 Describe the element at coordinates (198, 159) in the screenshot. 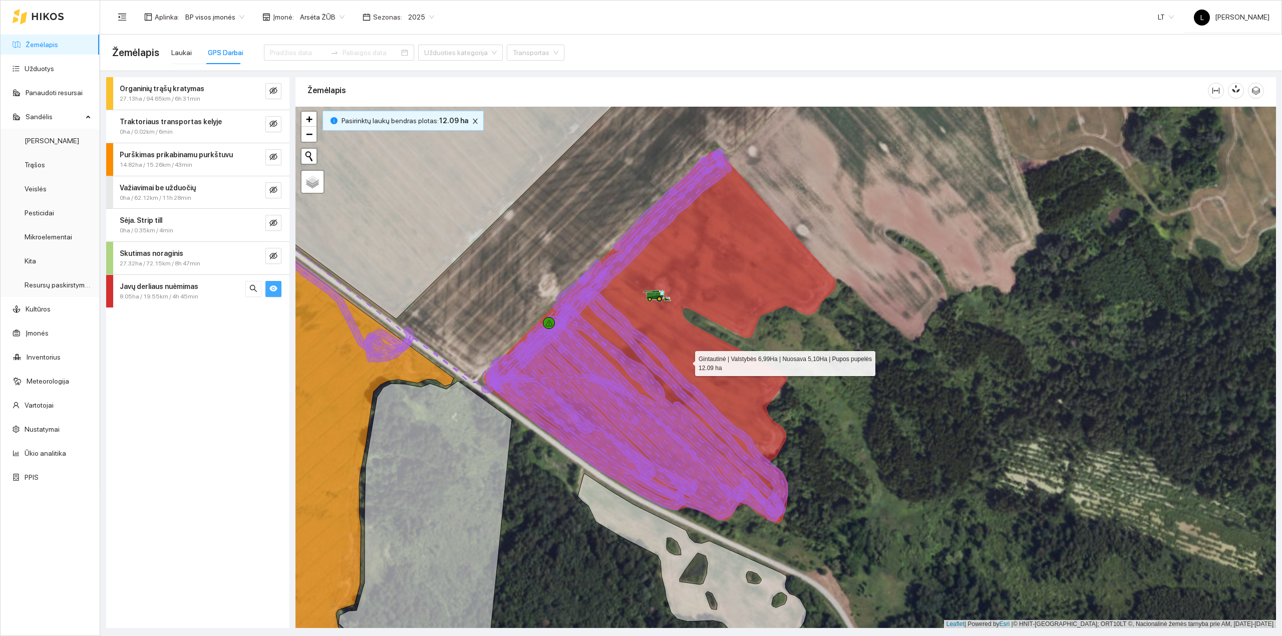

I see `div: Purškimas prikabinamu purkštuvu14.82ha / 15.26km / 43mineye-invisible` at that location.